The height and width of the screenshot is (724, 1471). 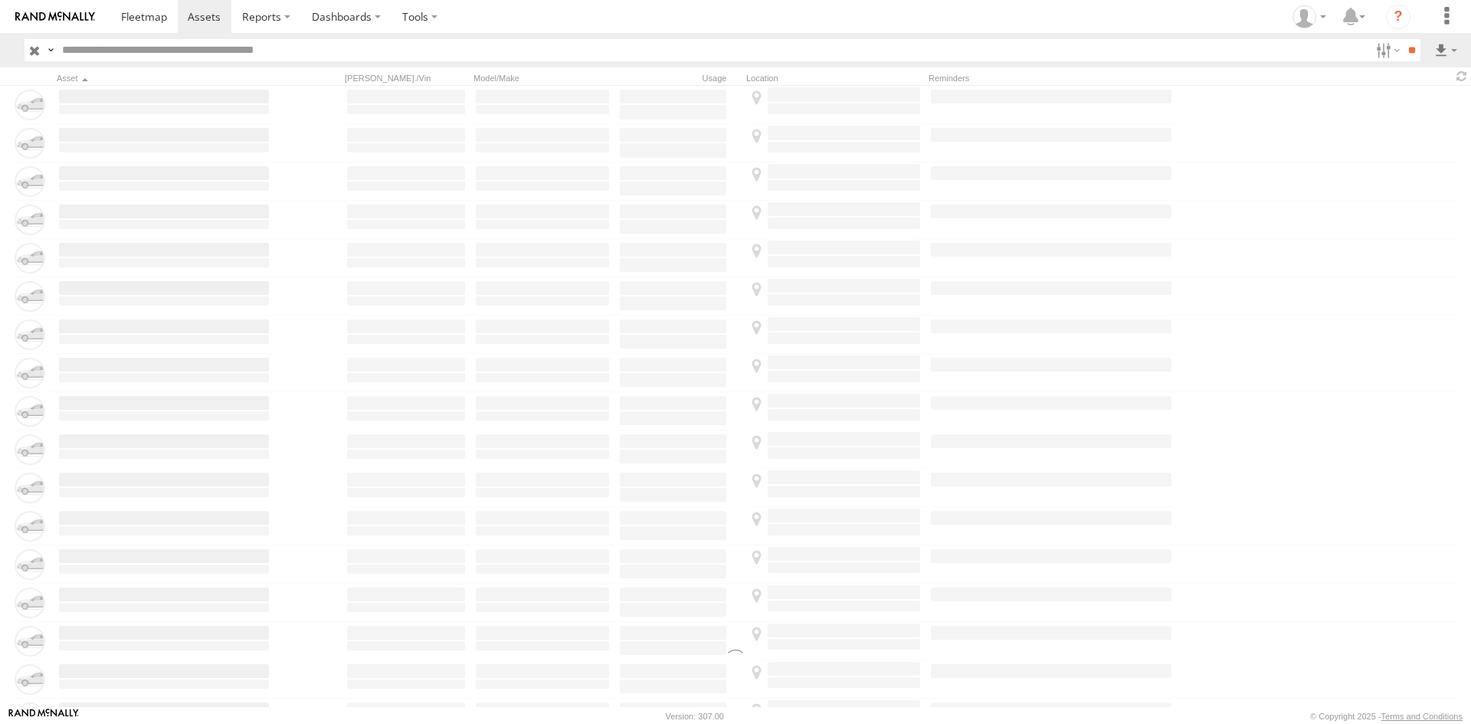 What do you see at coordinates (1422, 717) in the screenshot?
I see `a: Terms and Conditions` at bounding box center [1422, 717].